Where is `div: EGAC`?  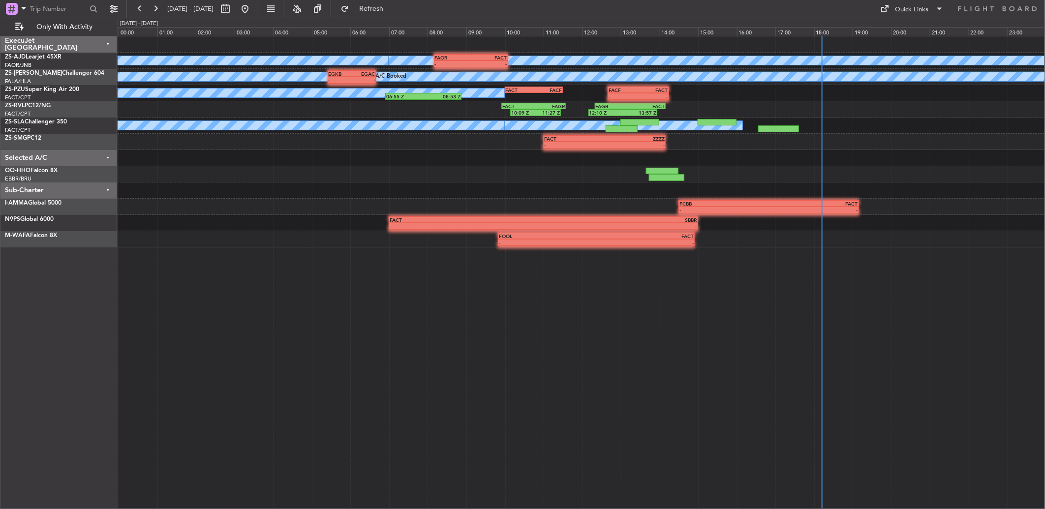
div: EGAC is located at coordinates (363, 74).